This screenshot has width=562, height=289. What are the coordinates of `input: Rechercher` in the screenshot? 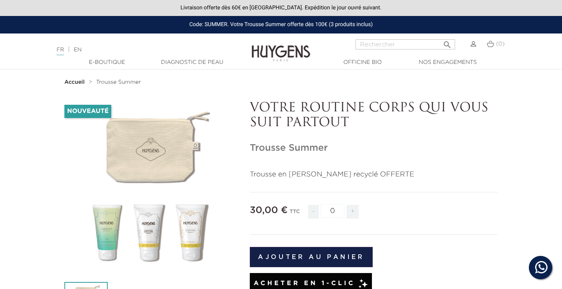 It's located at (405, 44).